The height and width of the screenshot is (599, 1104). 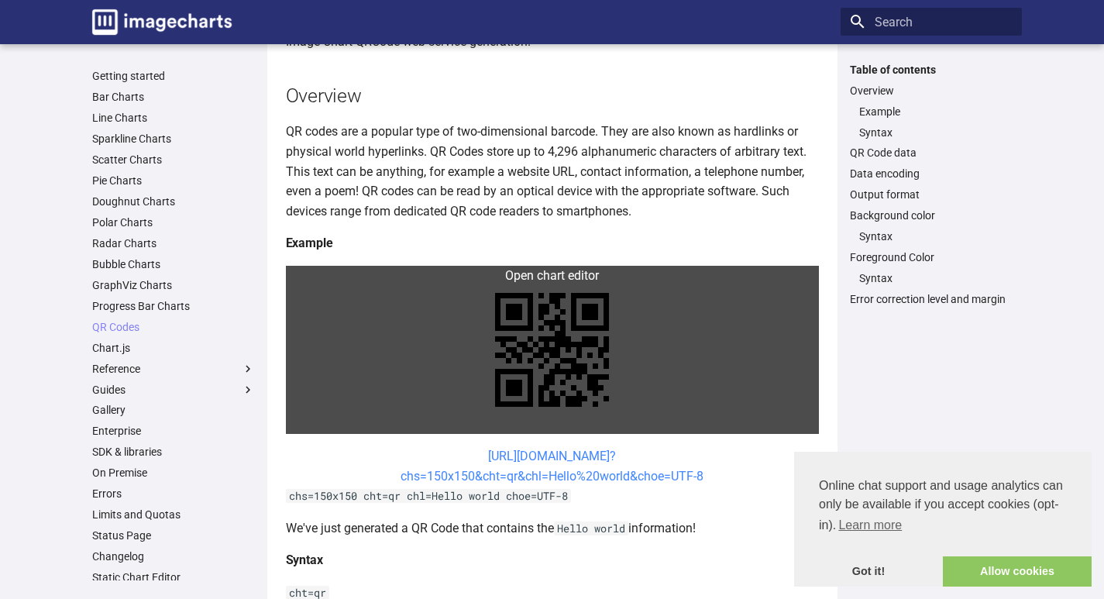 What do you see at coordinates (173, 410) in the screenshot?
I see `a: Gallery` at bounding box center [173, 410].